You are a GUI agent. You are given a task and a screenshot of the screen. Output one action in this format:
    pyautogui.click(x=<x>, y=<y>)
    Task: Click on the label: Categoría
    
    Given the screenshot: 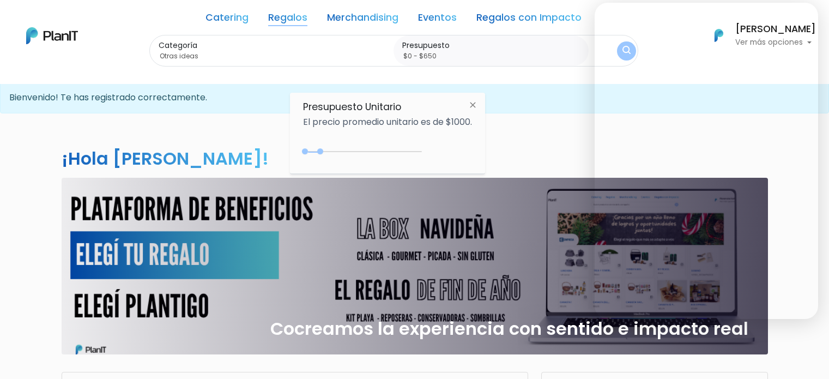 What is the action you would take?
    pyautogui.click(x=274, y=45)
    